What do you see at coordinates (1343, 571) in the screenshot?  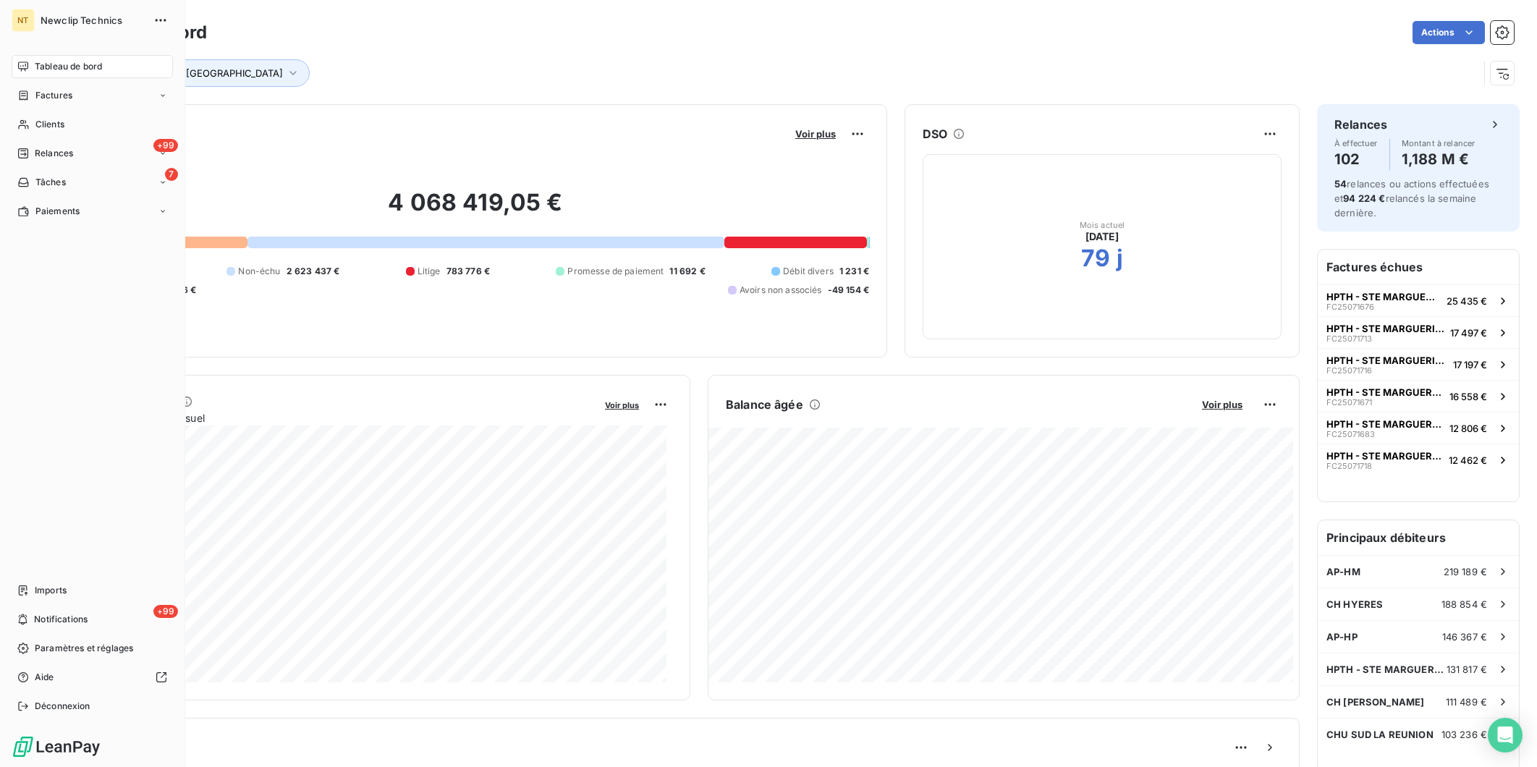 I see `span: AP-HM` at bounding box center [1343, 571].